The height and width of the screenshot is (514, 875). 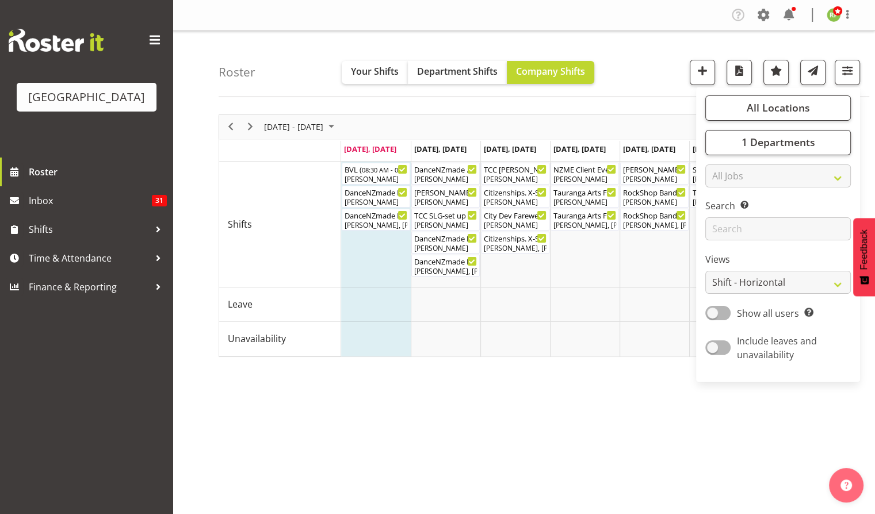 I want to click on div: Tauranga Arts Festival Launch FOHM Shift ( ), so click(x=585, y=192).